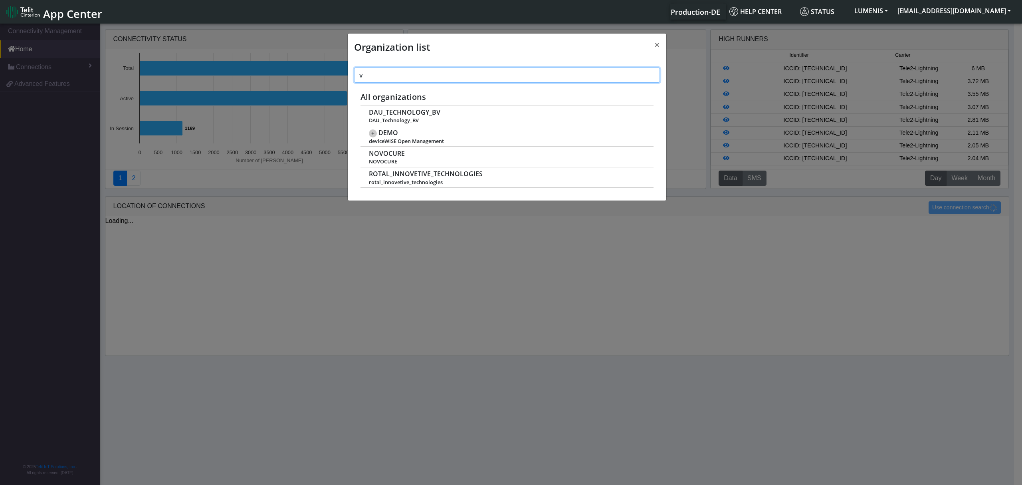 This screenshot has height=485, width=1022. I want to click on span: deviceWISE Open Management, so click(507, 141).